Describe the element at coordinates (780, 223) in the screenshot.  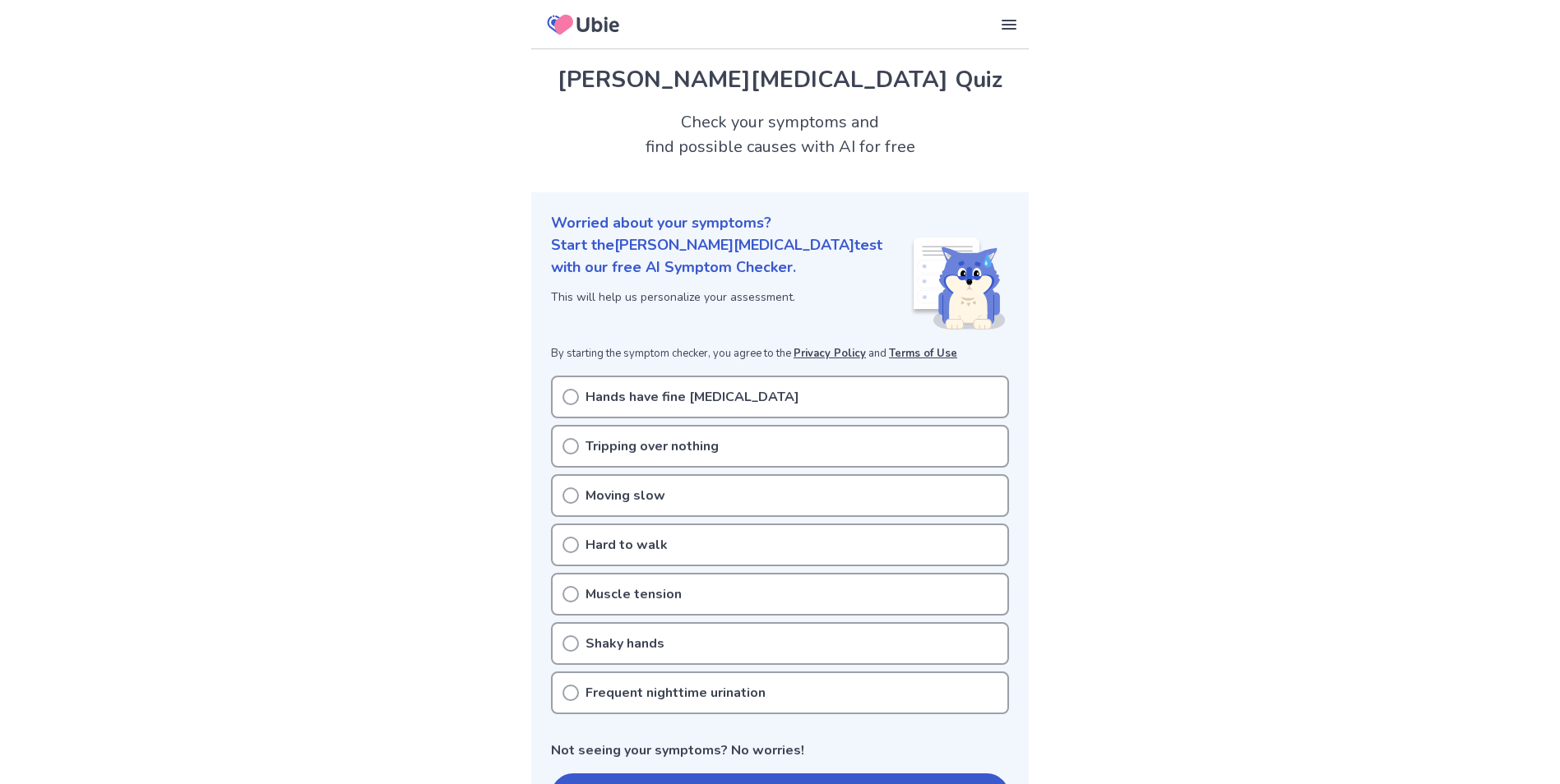
I see `p: Worried about your symptoms?` at that location.